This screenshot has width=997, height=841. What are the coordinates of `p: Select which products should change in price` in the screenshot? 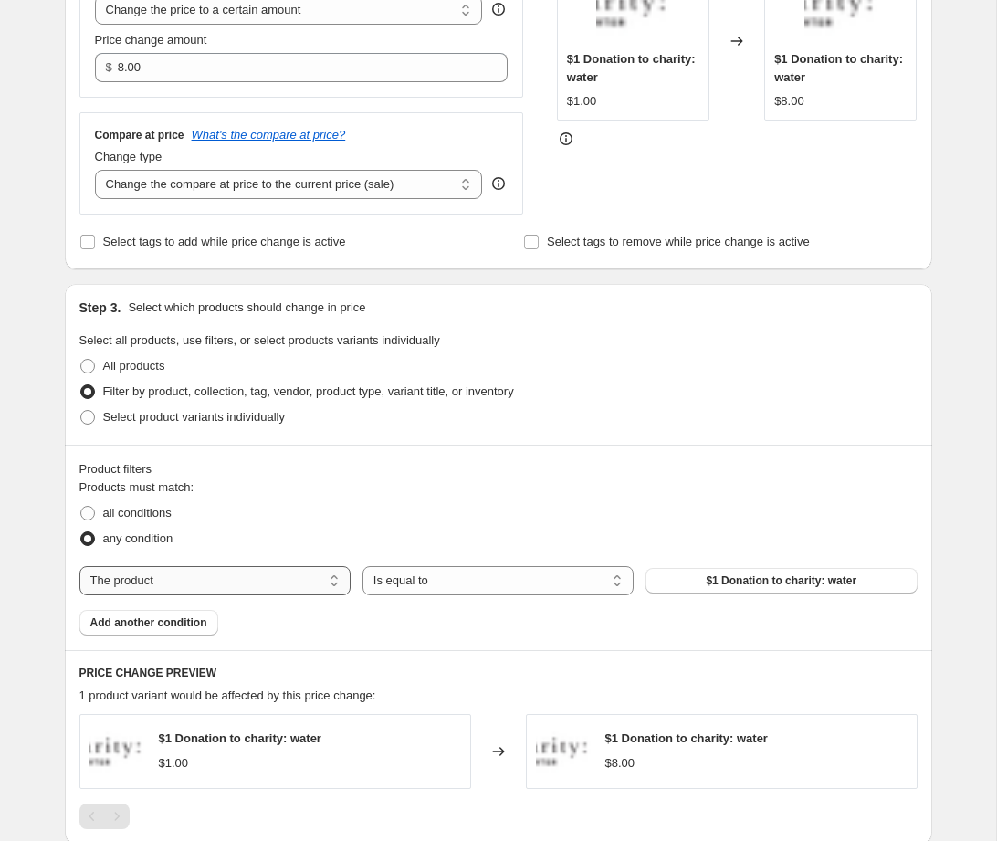 It's located at (246, 308).